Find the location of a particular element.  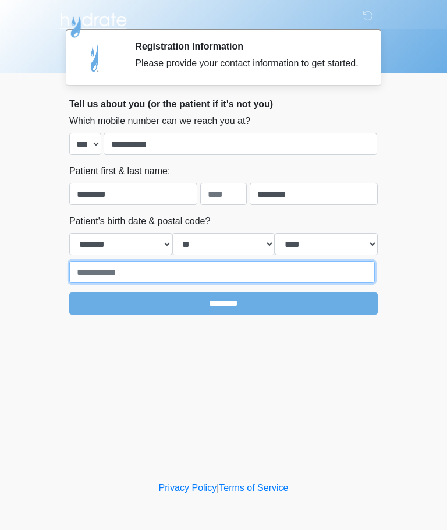

h2: Tell us about you (or the patient if it's not you) is located at coordinates (223, 104).